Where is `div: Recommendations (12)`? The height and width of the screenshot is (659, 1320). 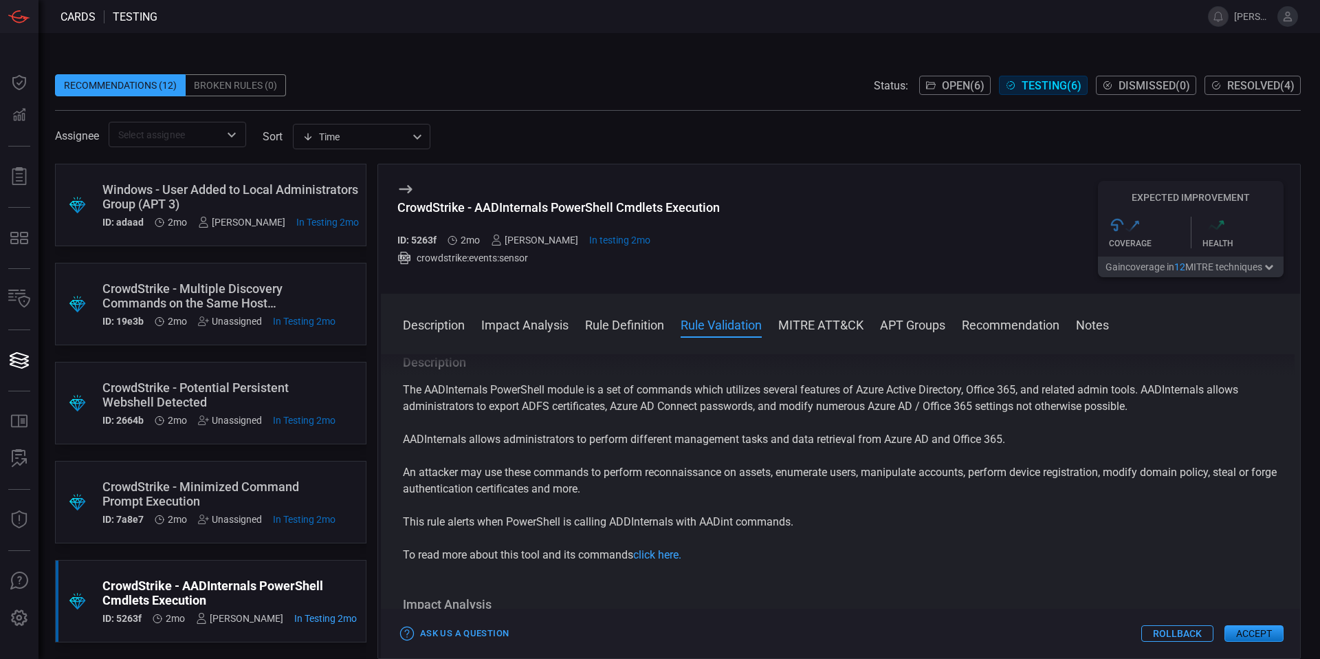
div: Recommendations (12) is located at coordinates (120, 85).